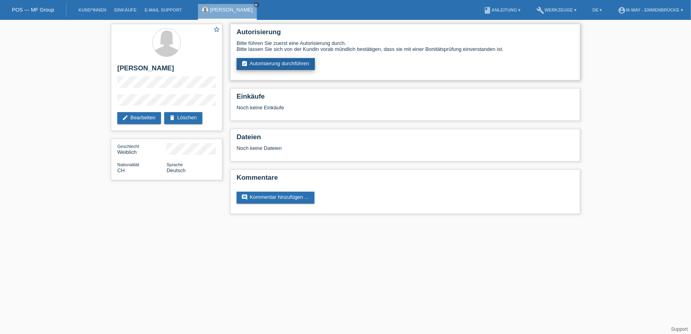 Image resolution: width=691 pixels, height=334 pixels. Describe the element at coordinates (128, 146) in the screenshot. I see `span: Geschlecht` at that location.